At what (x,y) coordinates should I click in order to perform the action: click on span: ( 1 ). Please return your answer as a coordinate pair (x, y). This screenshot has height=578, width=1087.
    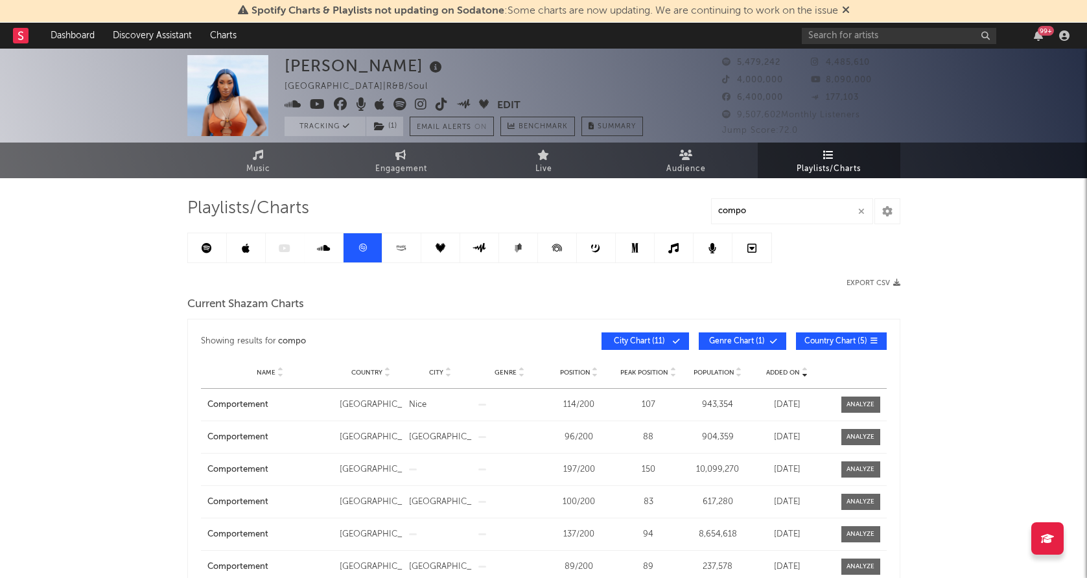
    Looking at the image, I should click on (384, 126).